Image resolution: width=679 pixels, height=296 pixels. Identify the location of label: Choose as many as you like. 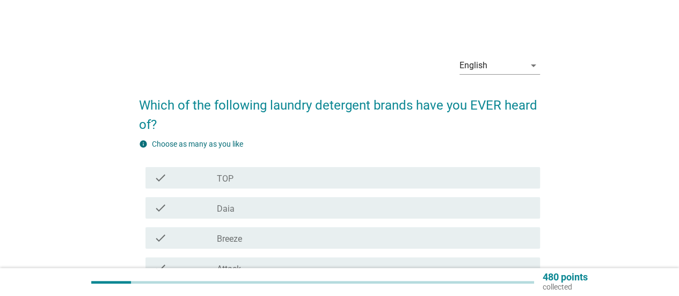
(198, 144).